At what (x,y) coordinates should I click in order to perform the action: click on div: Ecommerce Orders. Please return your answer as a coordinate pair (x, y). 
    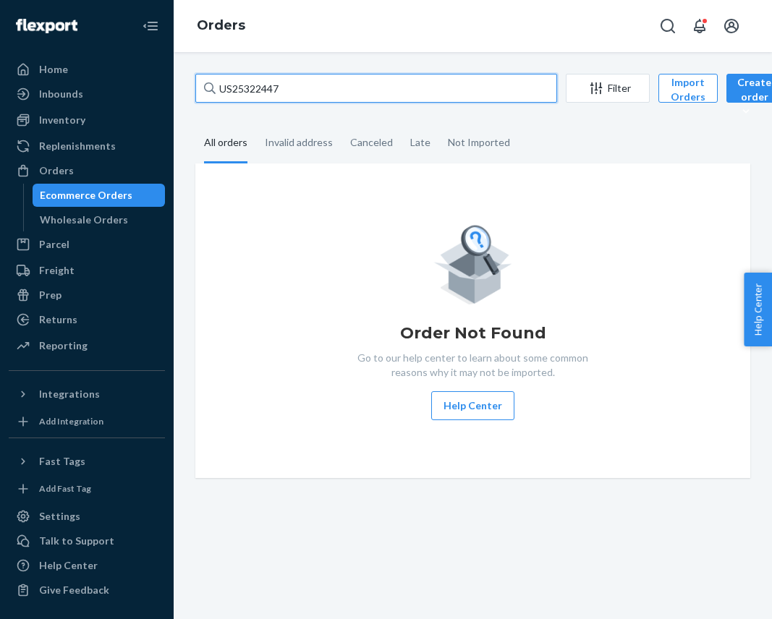
    Looking at the image, I should click on (86, 195).